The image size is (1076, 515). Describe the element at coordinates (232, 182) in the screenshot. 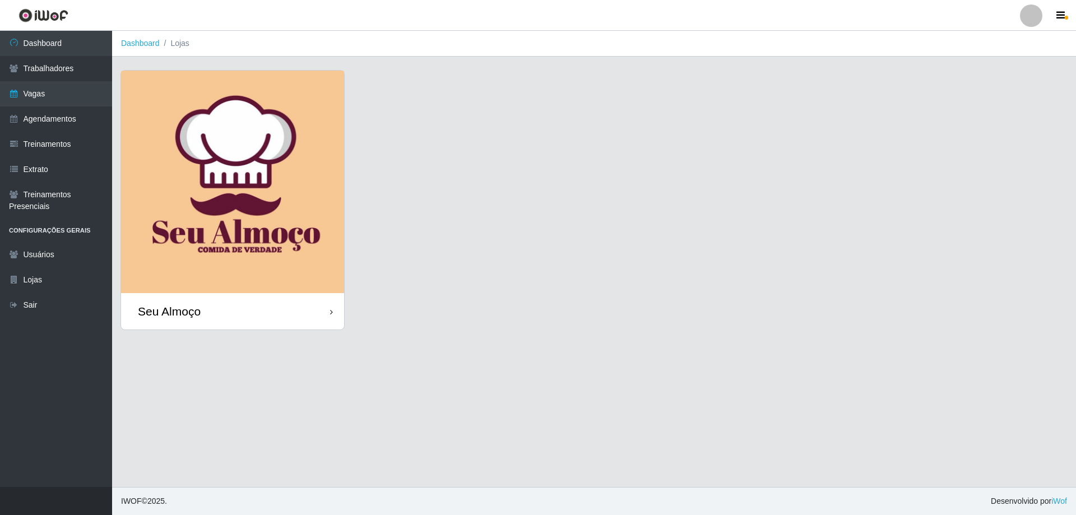

I see `img: cardImg` at that location.